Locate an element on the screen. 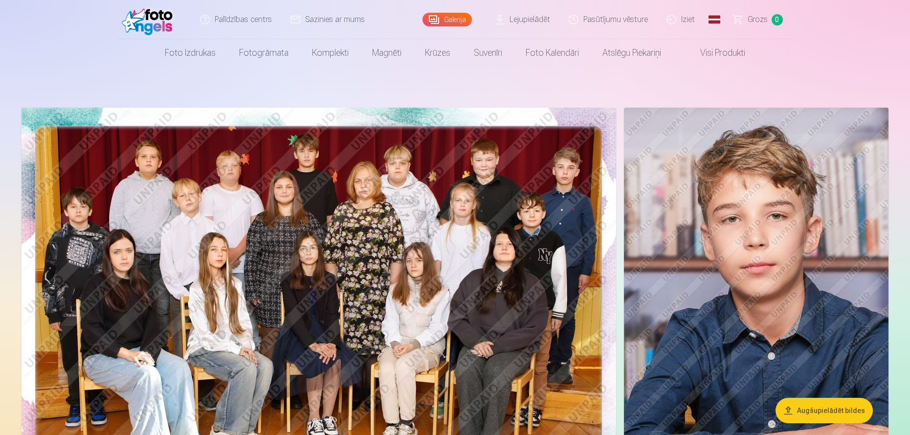 The height and width of the screenshot is (435, 910). a: Magnēti is located at coordinates (387, 53).